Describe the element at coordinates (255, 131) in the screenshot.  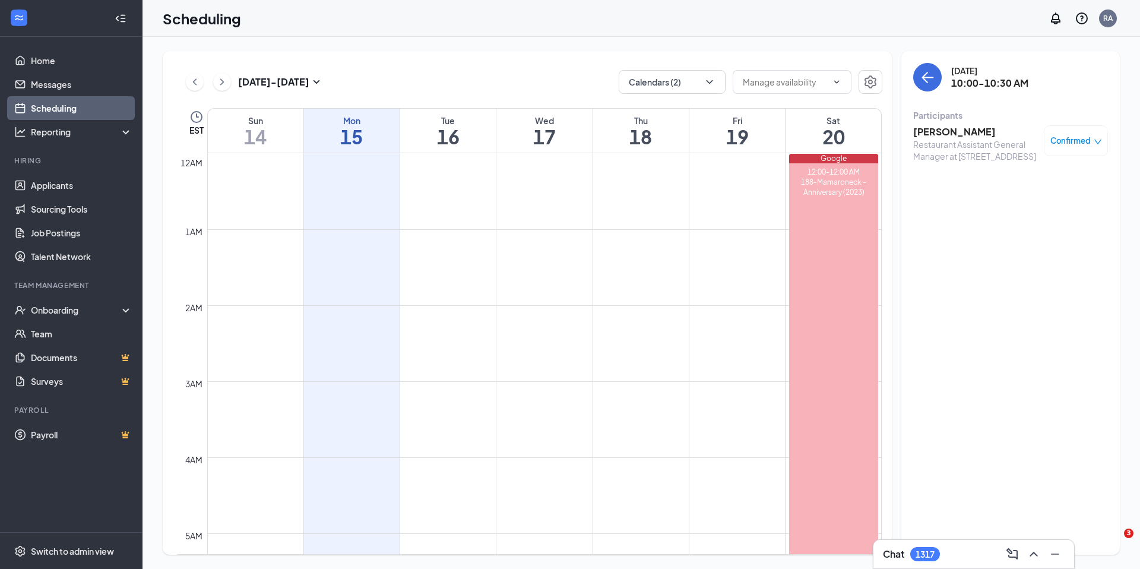
I see `a: September 14, 2025` at that location.